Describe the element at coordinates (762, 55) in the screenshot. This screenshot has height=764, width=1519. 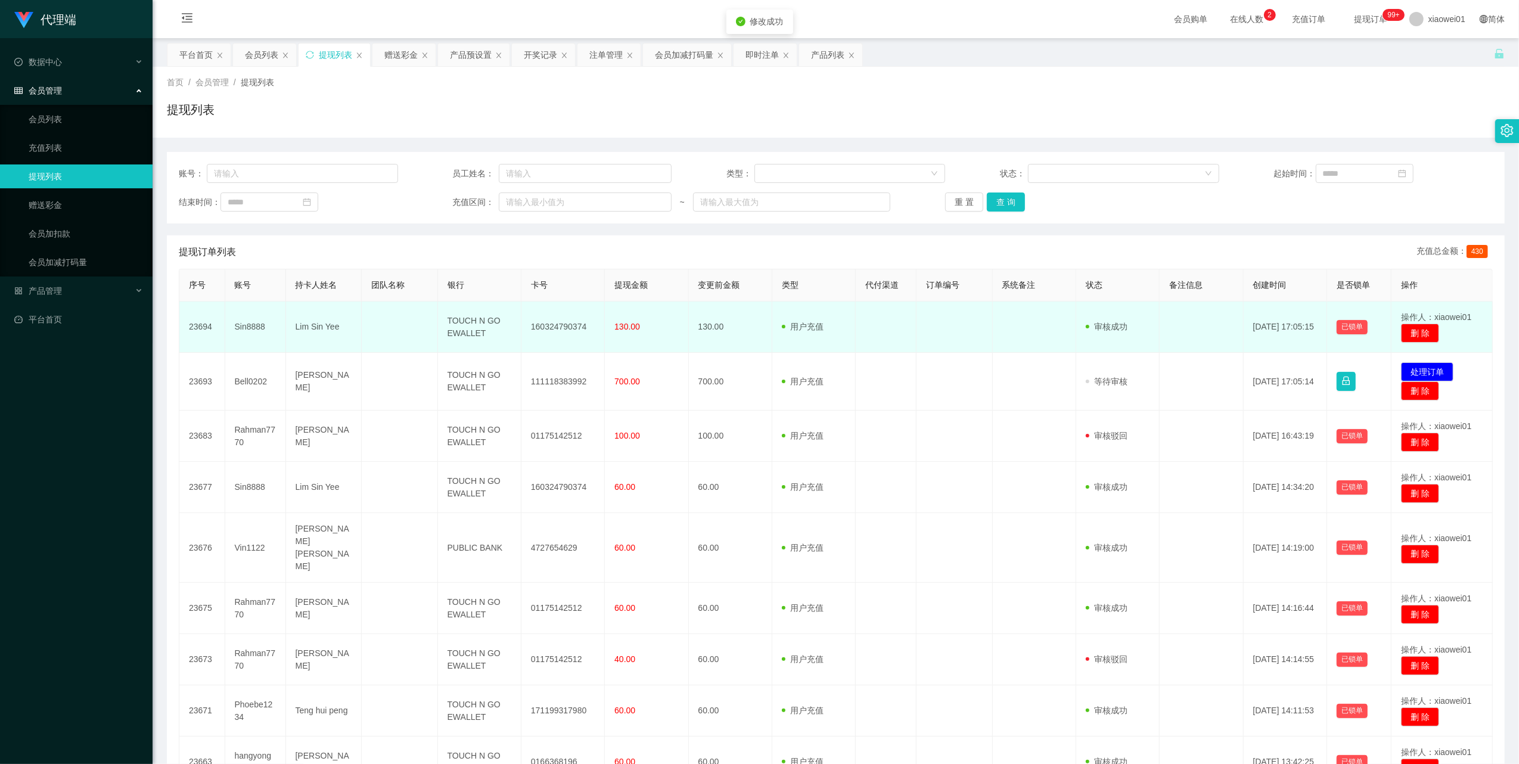
I see `div: 即时注单` at that location.